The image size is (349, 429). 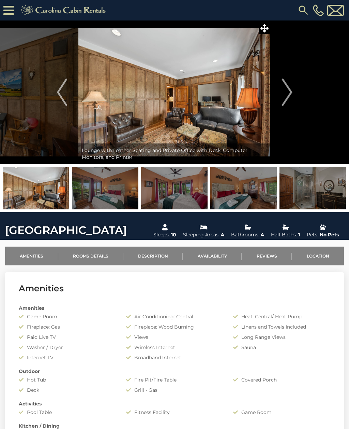 I want to click on img: search-regular.svg, so click(x=304, y=10).